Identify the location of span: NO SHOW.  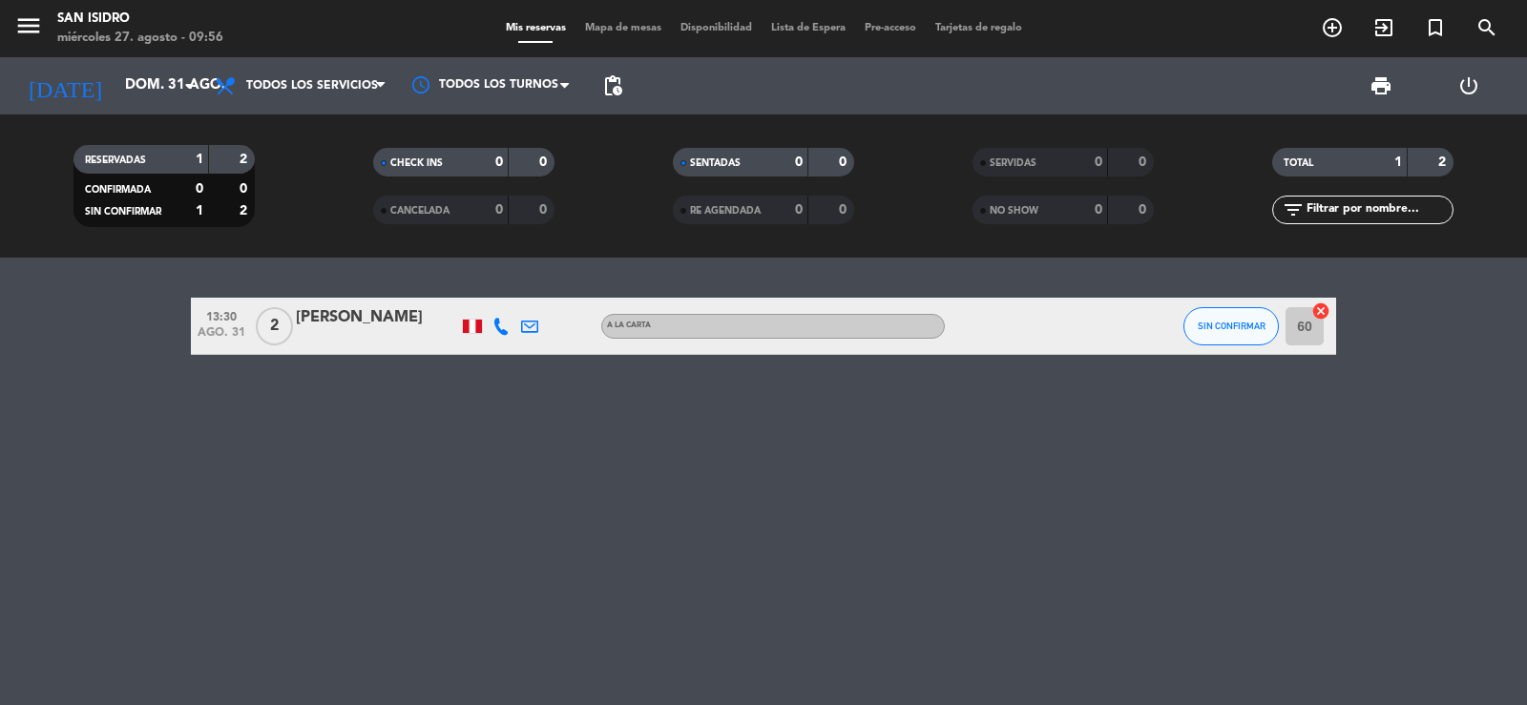
(1014, 211).